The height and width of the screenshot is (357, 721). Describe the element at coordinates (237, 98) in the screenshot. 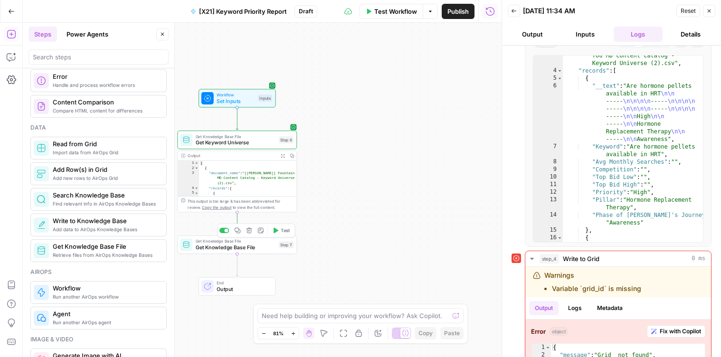

I see `div: WorkflowSet InputsInputs` at that location.